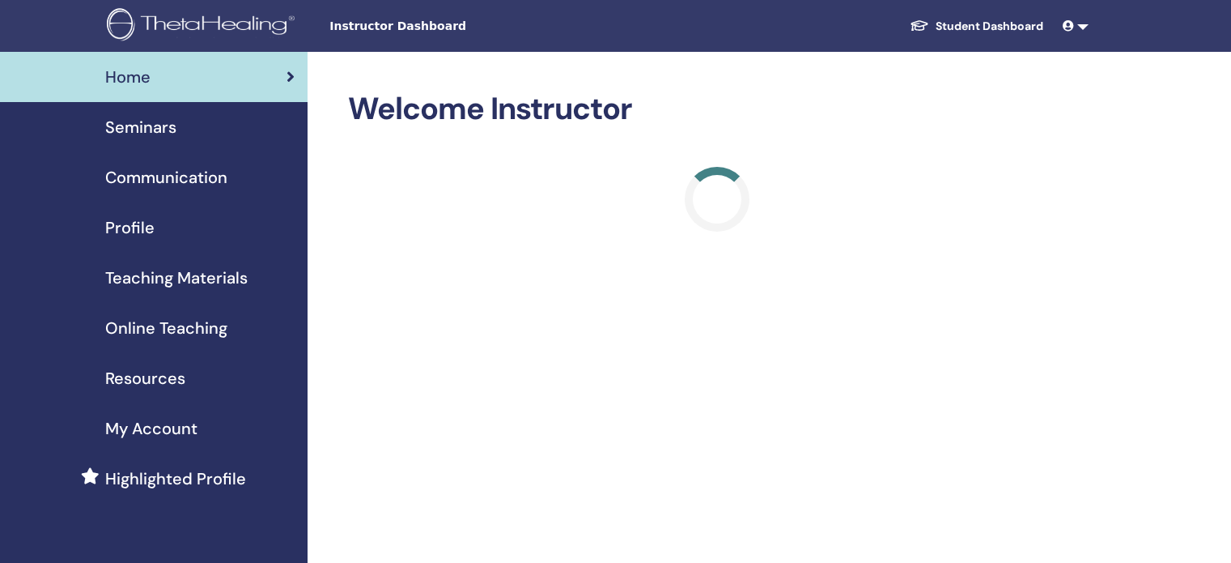 The height and width of the screenshot is (563, 1231). Describe the element at coordinates (203, 26) in the screenshot. I see `img: logo.png` at that location.